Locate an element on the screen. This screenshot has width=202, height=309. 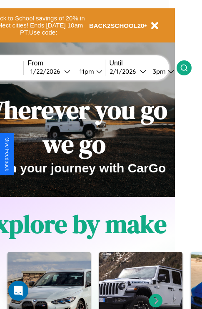
div: Open Intercom Messenger is located at coordinates (18, 290).